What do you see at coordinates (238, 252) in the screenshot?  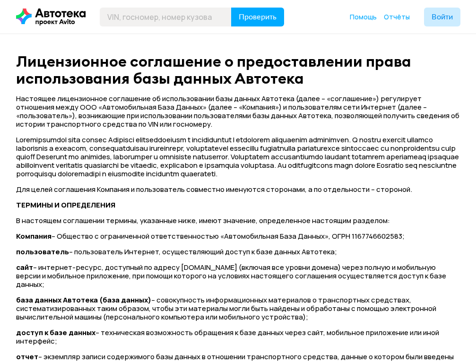 I see `p: – пользователь Интернет, осуществляющий доступ к базе данных Автотека;` at bounding box center [238, 252].